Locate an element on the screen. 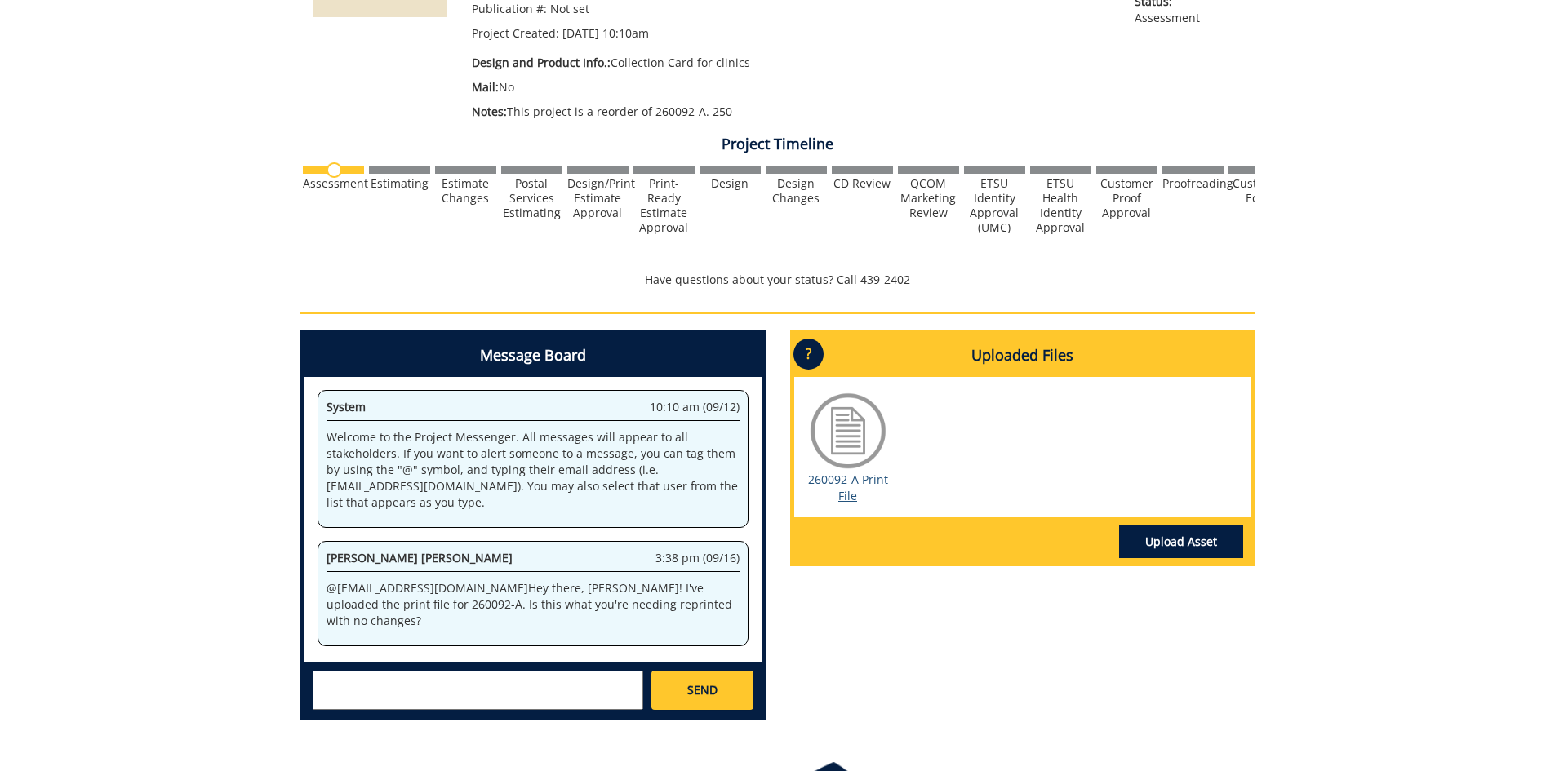 The width and height of the screenshot is (1555, 771). img: no is located at coordinates (334, 170).